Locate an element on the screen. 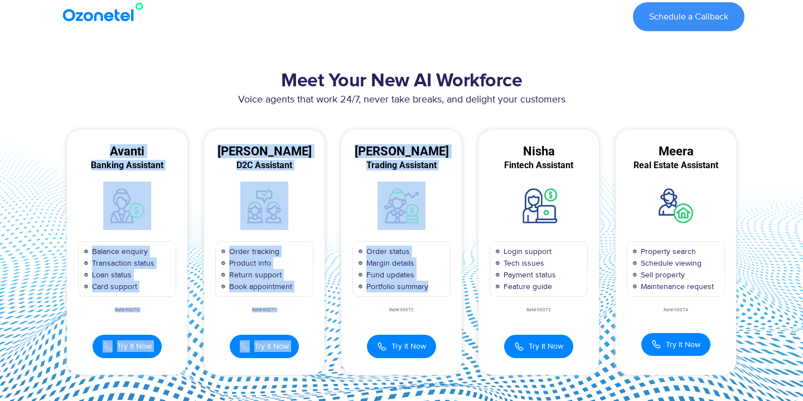 The width and height of the screenshot is (803, 401). span: Product info is located at coordinates (249, 263).